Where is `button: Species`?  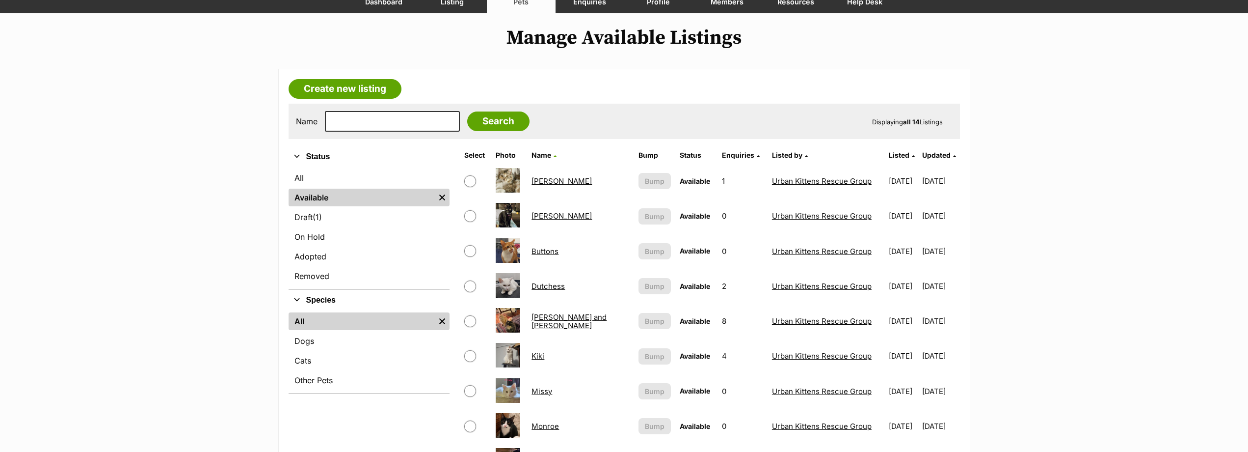 button: Species is located at coordinates (369, 300).